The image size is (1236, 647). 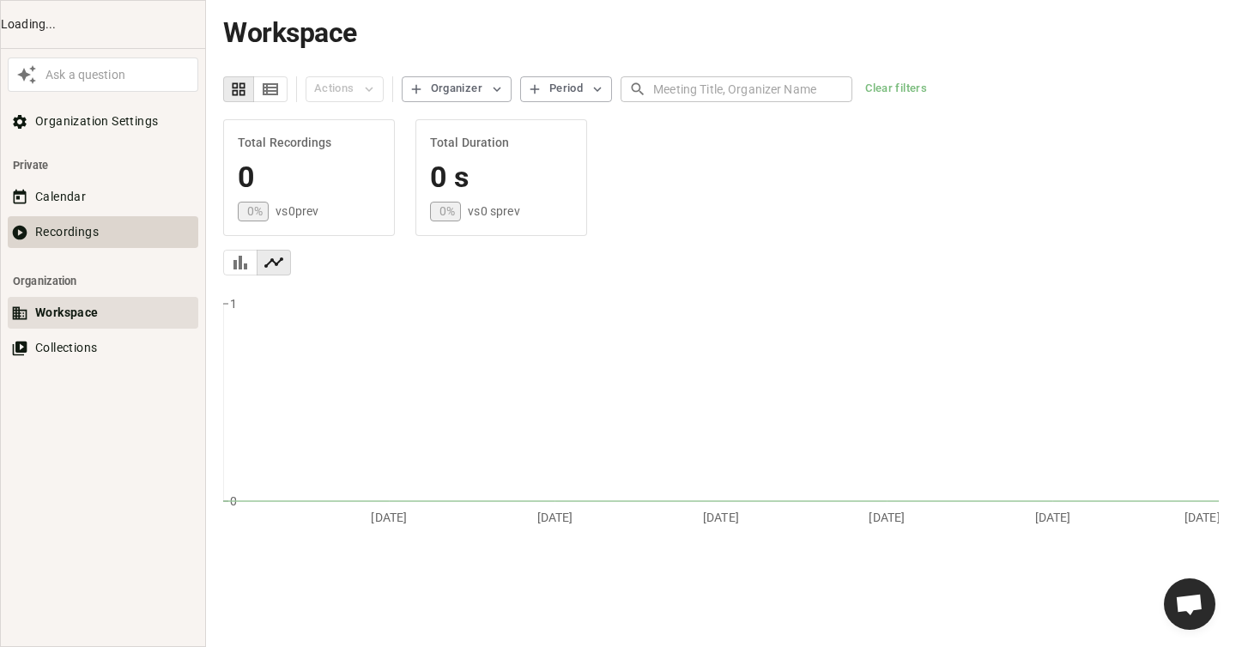 What do you see at coordinates (103, 24) in the screenshot?
I see `div: Loading...` at bounding box center [103, 24].